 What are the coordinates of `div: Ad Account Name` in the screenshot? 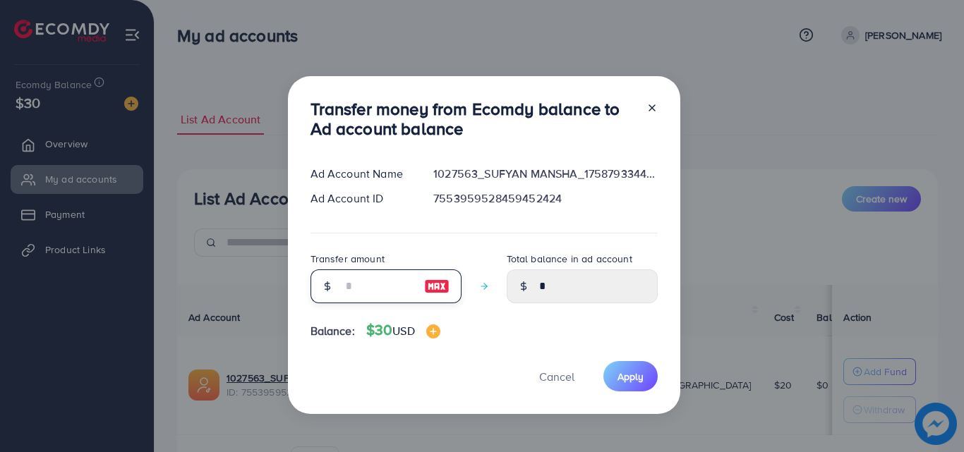 It's located at (361, 174).